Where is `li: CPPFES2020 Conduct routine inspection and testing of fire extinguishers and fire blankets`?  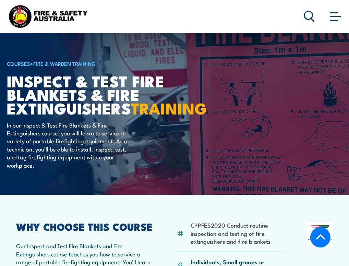
li: CPPFES2020 Conduct routine inspection and testing of fire extinguishers and fire blankets is located at coordinates (238, 233).